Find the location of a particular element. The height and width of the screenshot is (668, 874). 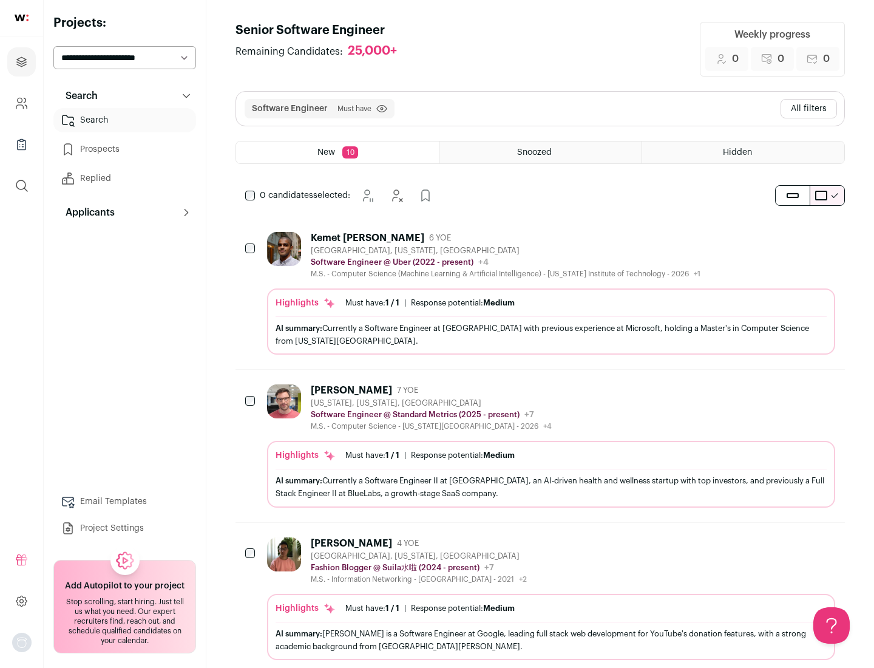

span: +1 is located at coordinates (697, 274).